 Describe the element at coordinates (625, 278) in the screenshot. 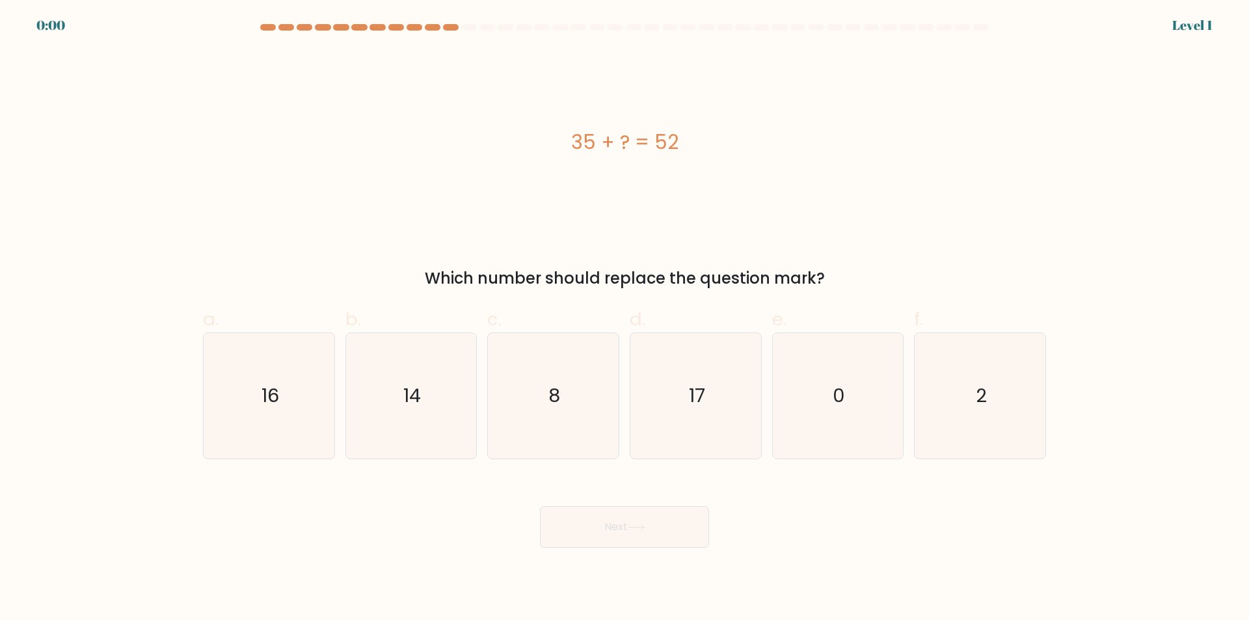

I see `div: Which number should replace the question mark?` at that location.